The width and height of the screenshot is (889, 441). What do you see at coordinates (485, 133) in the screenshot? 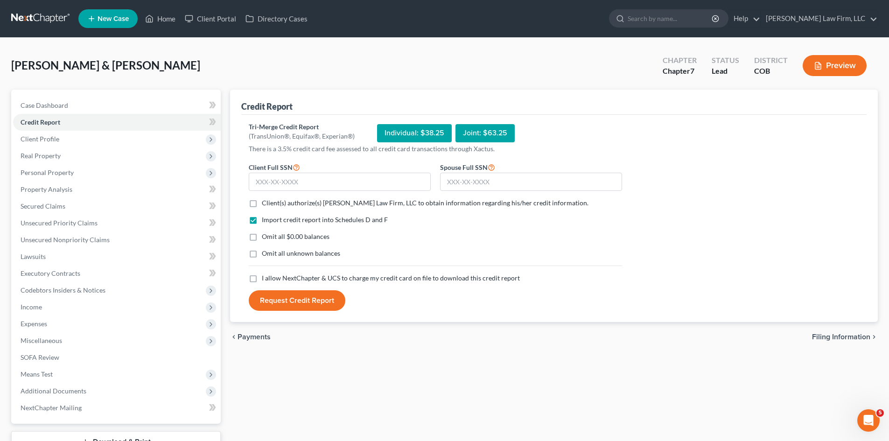
I see `div: Joint: $63.25` at bounding box center [485, 133].